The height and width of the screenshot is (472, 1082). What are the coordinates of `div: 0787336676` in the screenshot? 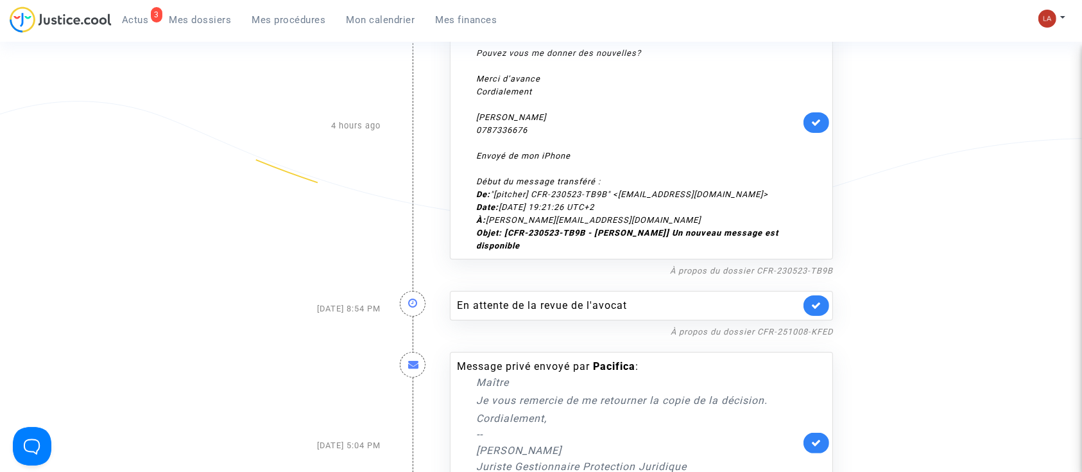 It's located at (638, 130).